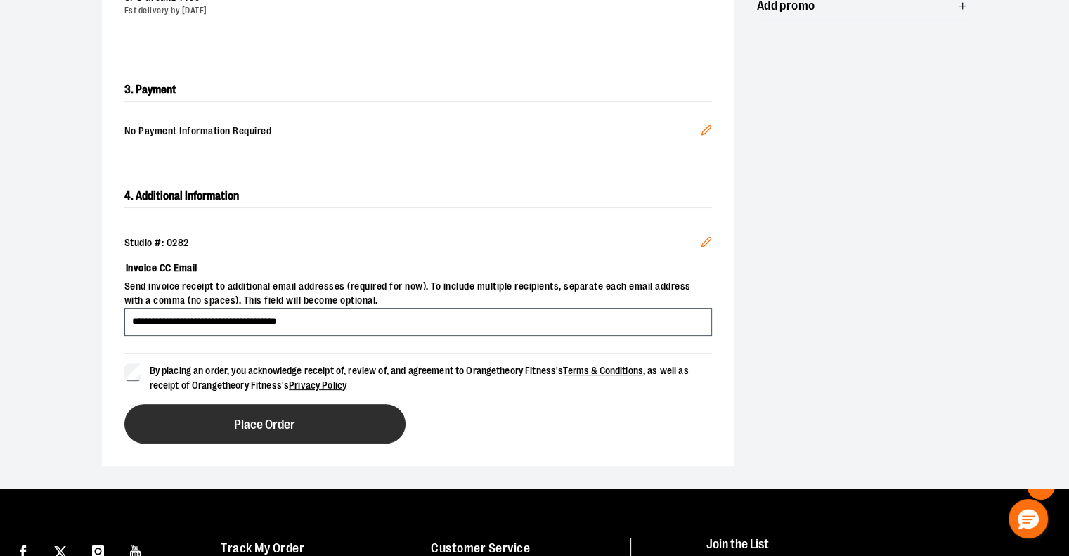  Describe the element at coordinates (133, 372) in the screenshot. I see `input: By placing an order, you acknowledge receipt of, review of, and agreement to Orangetheory Fitness...` at that location.